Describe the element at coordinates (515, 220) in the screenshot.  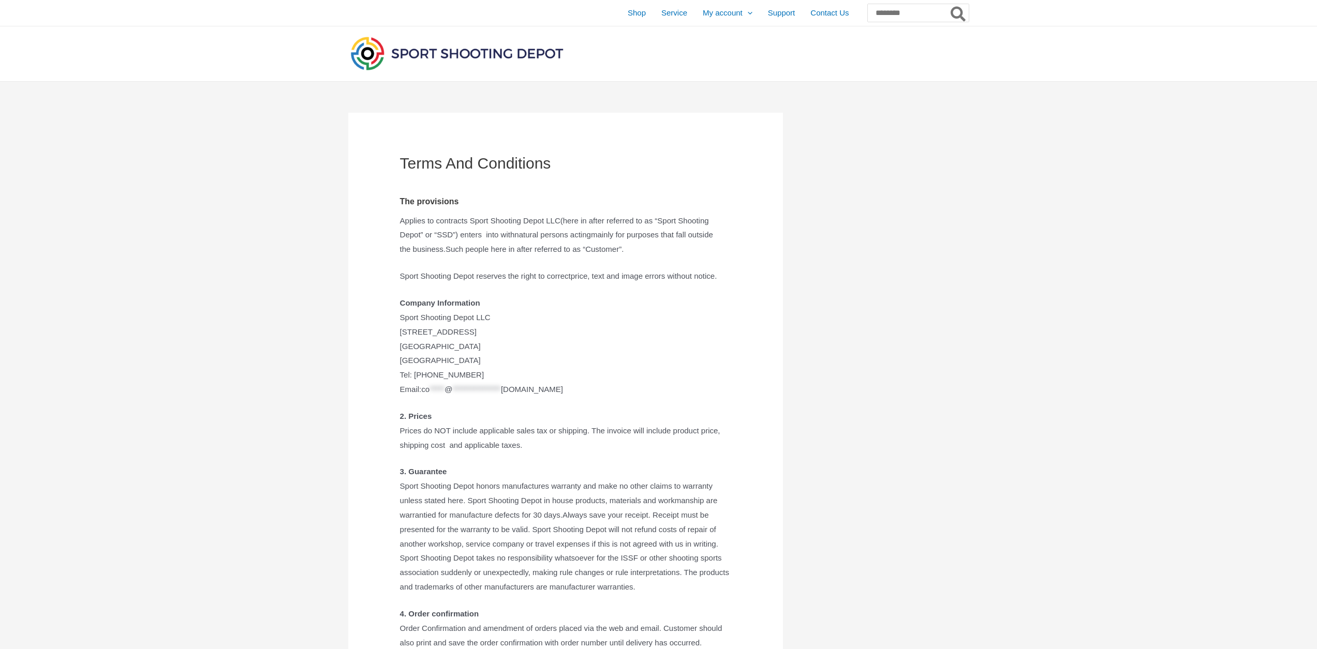
I see `span: Sport Shooting Depot LLC` at that location.